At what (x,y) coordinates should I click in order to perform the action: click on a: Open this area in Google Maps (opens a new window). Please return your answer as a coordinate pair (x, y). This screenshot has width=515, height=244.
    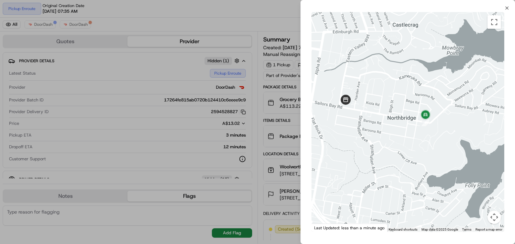
    Looking at the image, I should click on (324, 228).